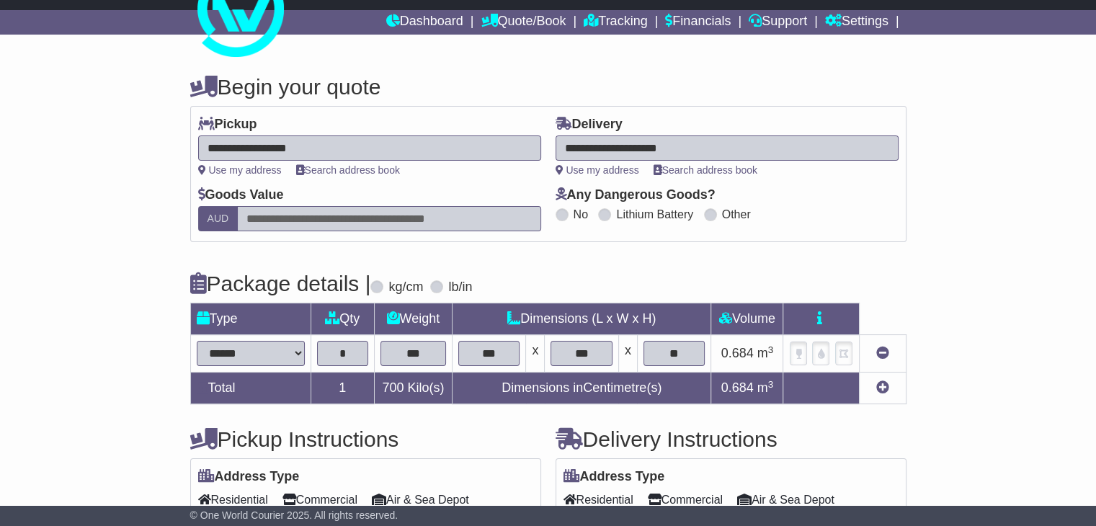 This screenshot has height=526, width=1096. What do you see at coordinates (589, 125) in the screenshot?
I see `label: Delivery` at bounding box center [589, 125].